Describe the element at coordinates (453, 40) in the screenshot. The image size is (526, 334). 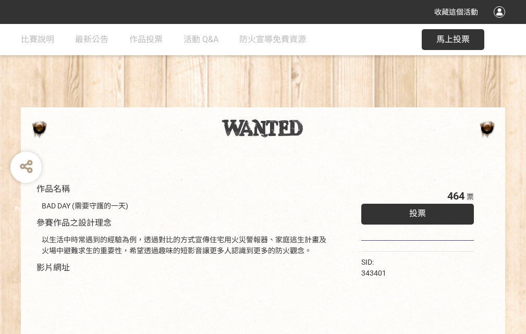
I see `button: 馬上投票` at that location.